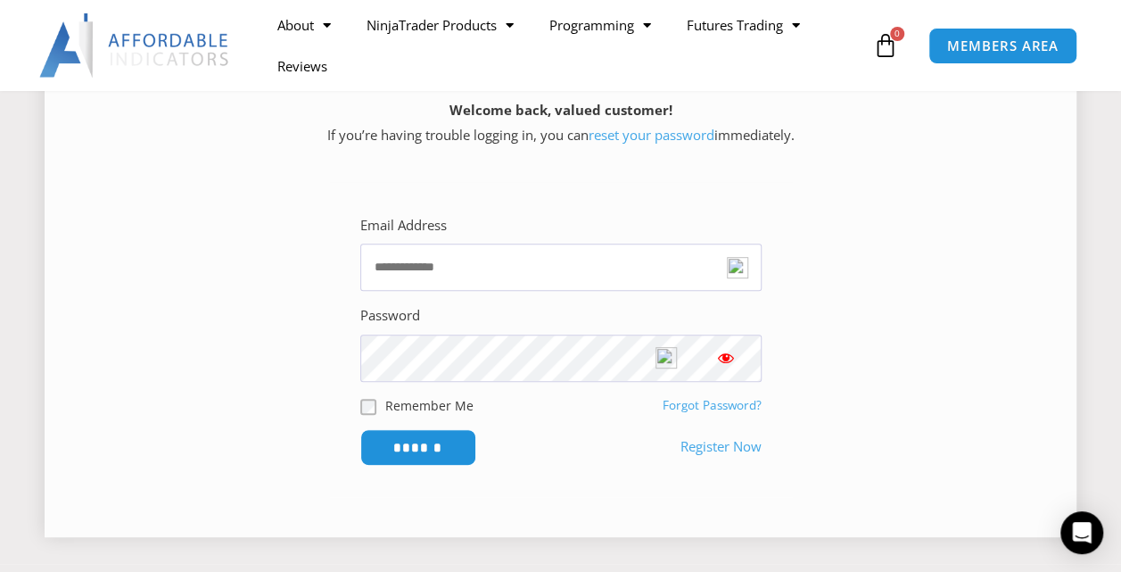 The width and height of the screenshot is (1121, 572). I want to click on a: Reviews, so click(302, 66).